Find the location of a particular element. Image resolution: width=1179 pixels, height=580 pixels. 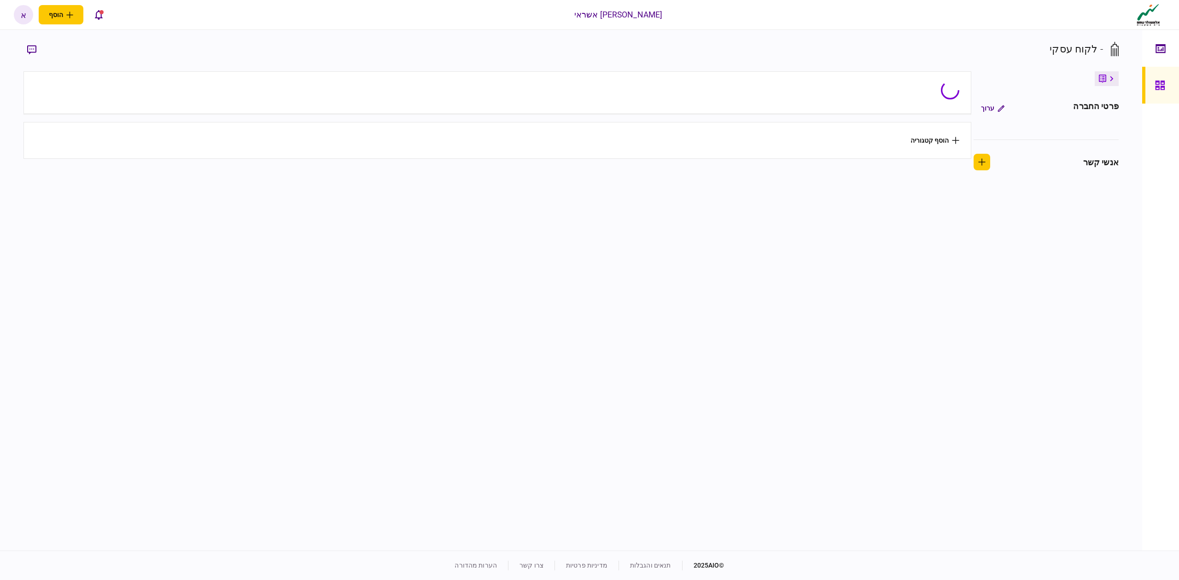

img: client company logo is located at coordinates (1149, 15).